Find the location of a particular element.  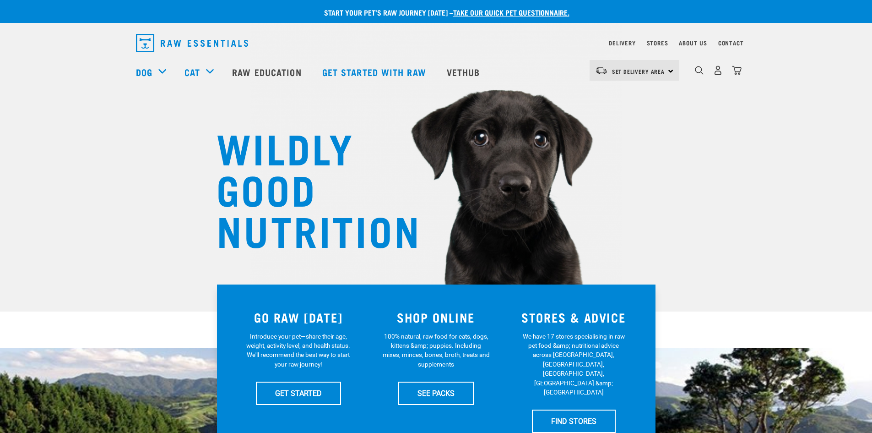

h3: SHOP ONLINE is located at coordinates (436, 317).